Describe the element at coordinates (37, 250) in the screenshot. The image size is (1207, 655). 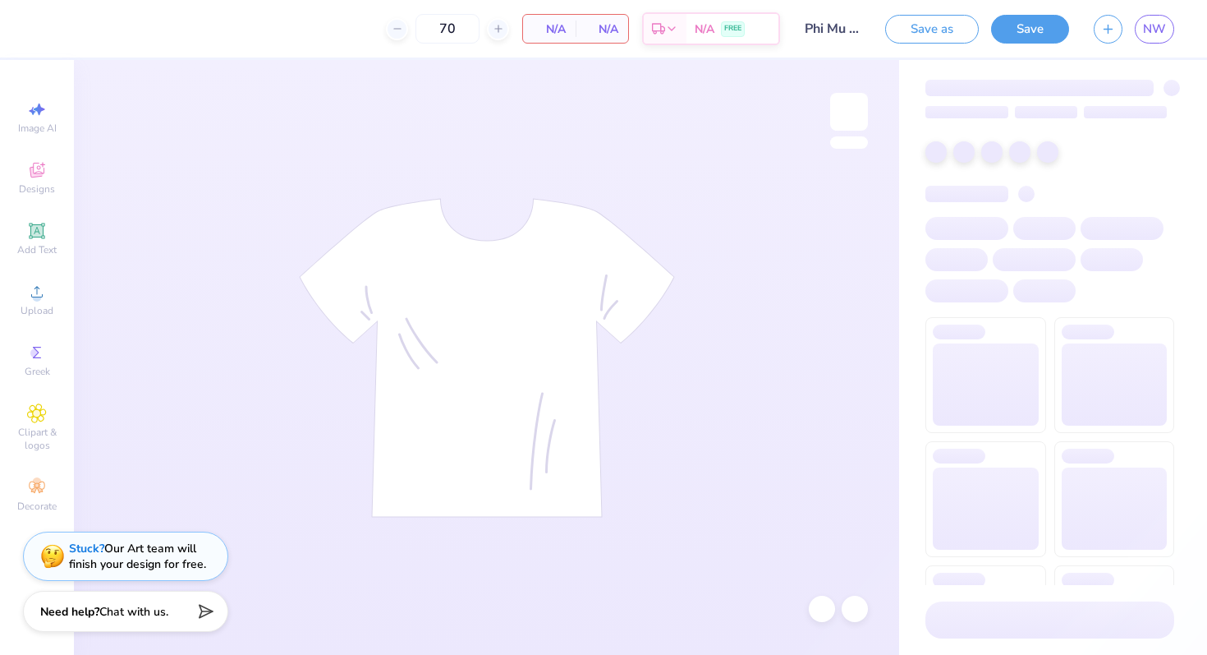
I see `span: Add Text` at that location.